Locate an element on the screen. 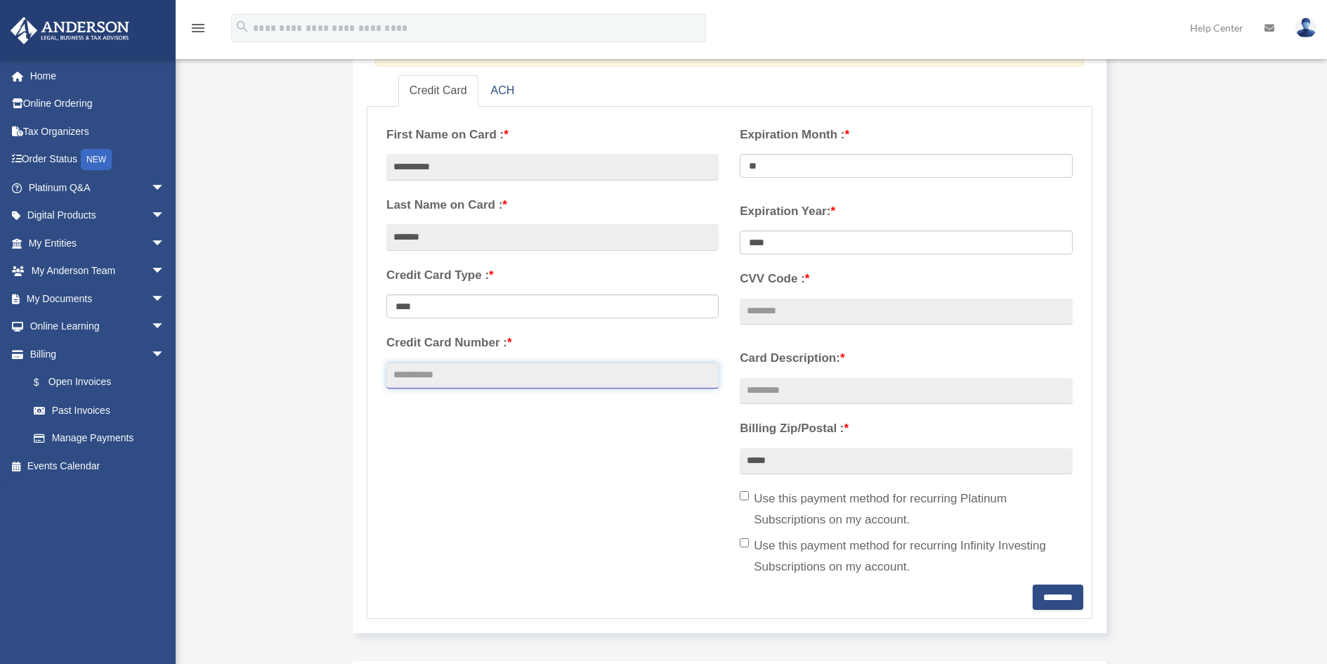 This screenshot has height=664, width=1327. label: Credit Card Type : is located at coordinates (552, 275).